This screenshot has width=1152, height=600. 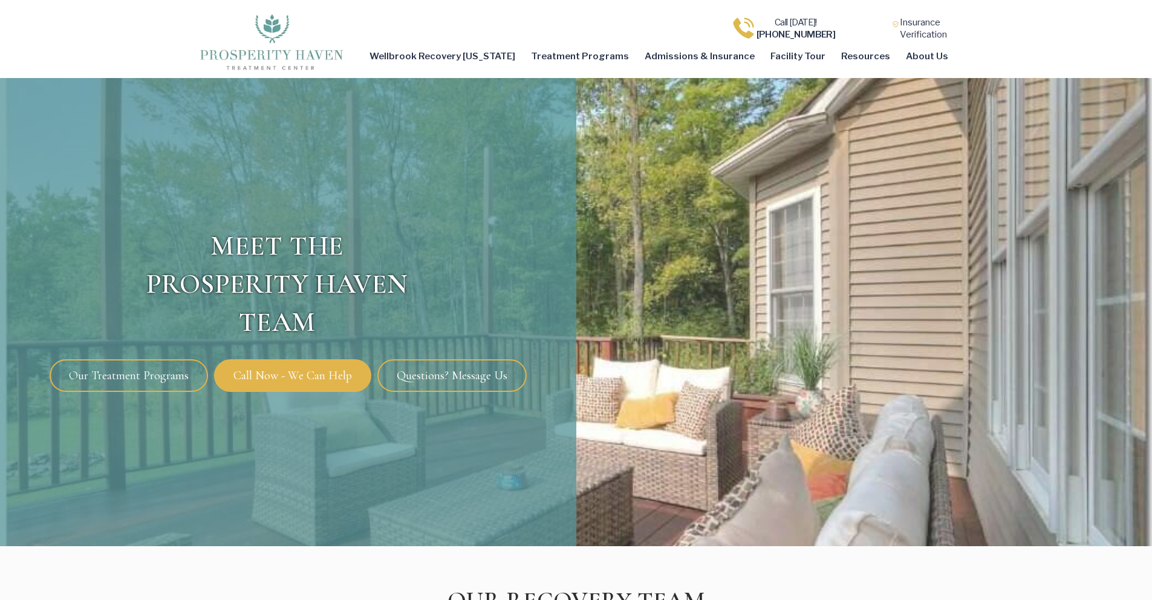 I want to click on a: Call Now - We Can Help, so click(x=293, y=376).